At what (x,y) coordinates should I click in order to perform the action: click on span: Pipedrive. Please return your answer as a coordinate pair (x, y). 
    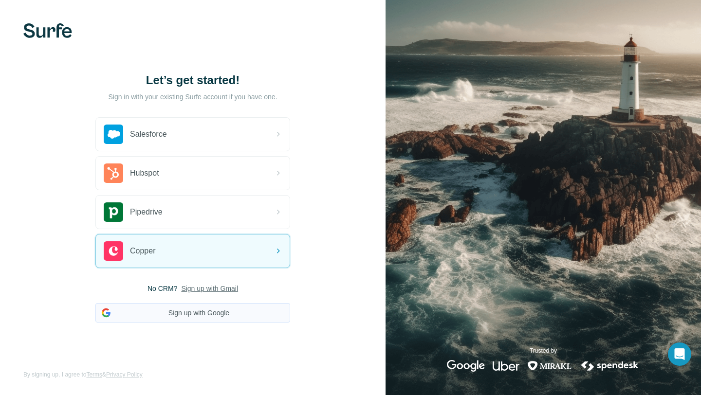
    Looking at the image, I should click on (146, 212).